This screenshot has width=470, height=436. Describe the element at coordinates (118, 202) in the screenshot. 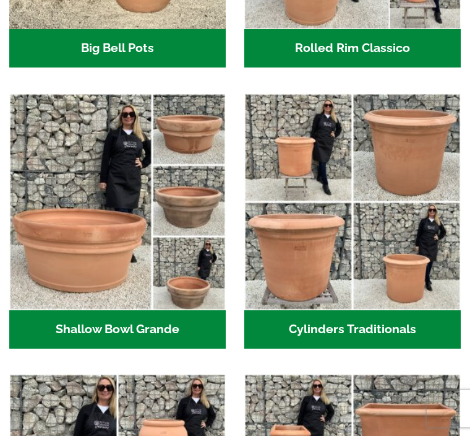

I see `img: Shallow Bowl Grande` at that location.